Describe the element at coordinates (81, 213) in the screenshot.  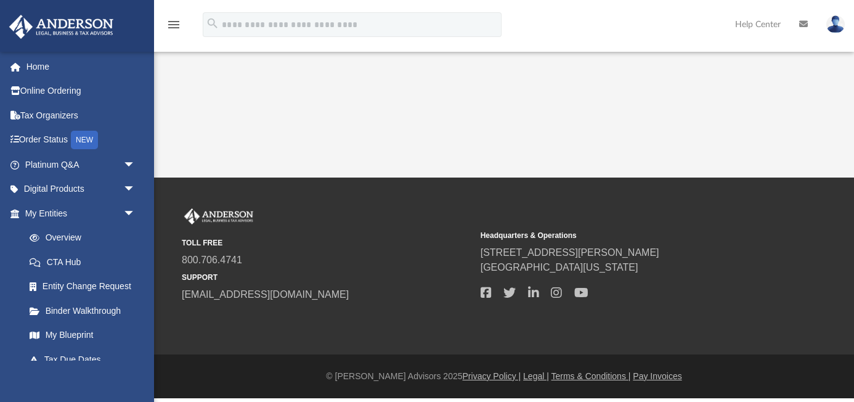
I see `a: My Entitiesarrow_drop_down` at that location.